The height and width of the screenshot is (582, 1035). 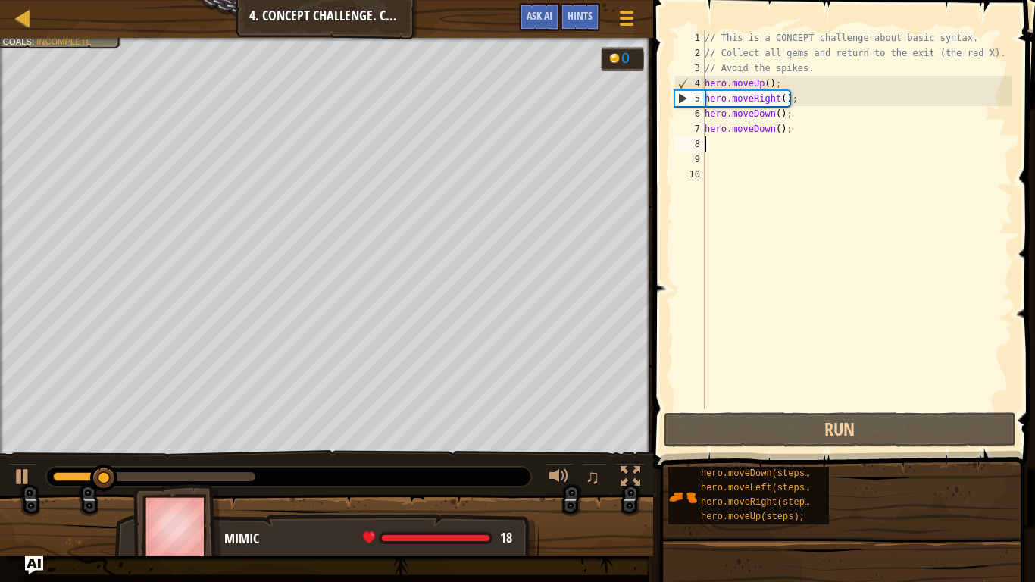 What do you see at coordinates (760, 502) in the screenshot?
I see `span: hero.moveRight(steps);` at bounding box center [760, 502].